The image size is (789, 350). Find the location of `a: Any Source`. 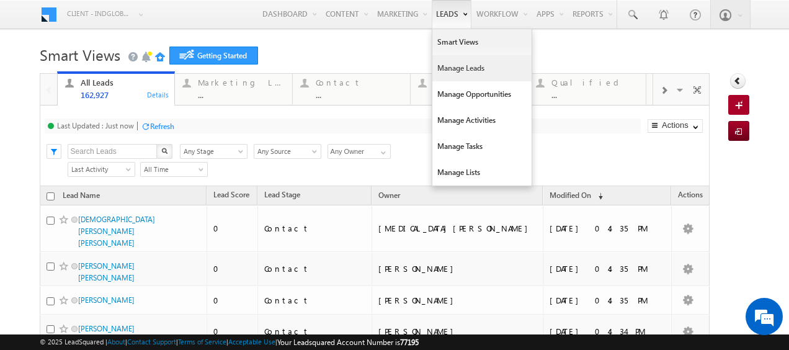

a: Any Source is located at coordinates (287, 151).